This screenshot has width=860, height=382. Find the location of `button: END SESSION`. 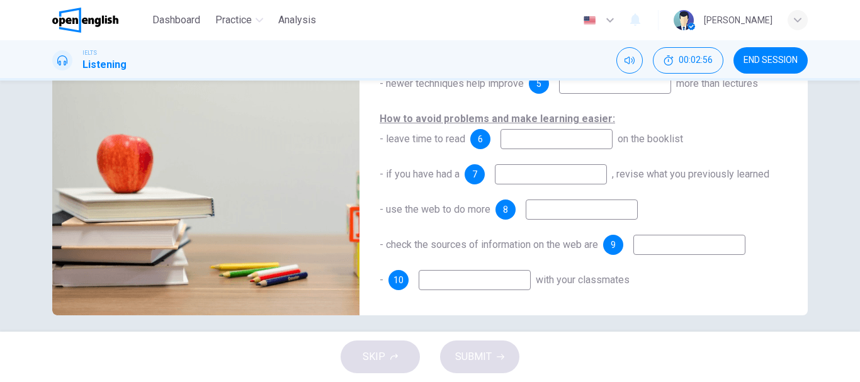

button: END SESSION is located at coordinates (770, 60).